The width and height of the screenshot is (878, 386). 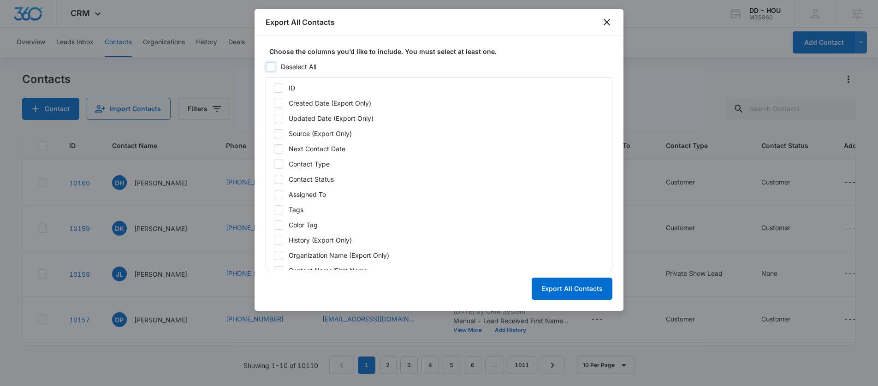 What do you see at coordinates (339, 255) in the screenshot?
I see `div: Organization Name (Export Only)` at bounding box center [339, 255].